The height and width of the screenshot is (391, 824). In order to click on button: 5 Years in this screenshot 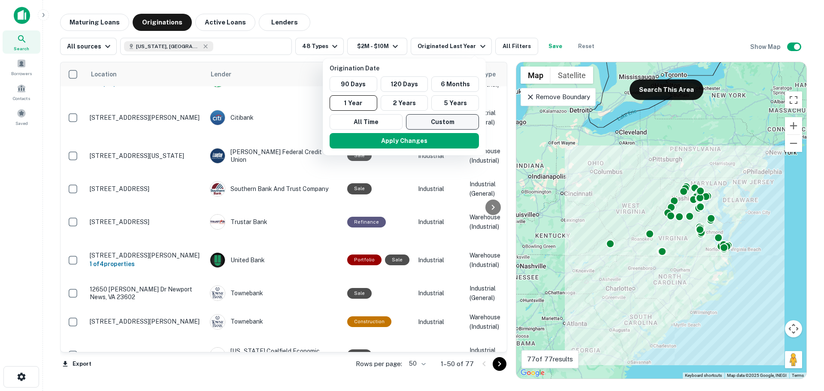, I will do `click(455, 103)`.